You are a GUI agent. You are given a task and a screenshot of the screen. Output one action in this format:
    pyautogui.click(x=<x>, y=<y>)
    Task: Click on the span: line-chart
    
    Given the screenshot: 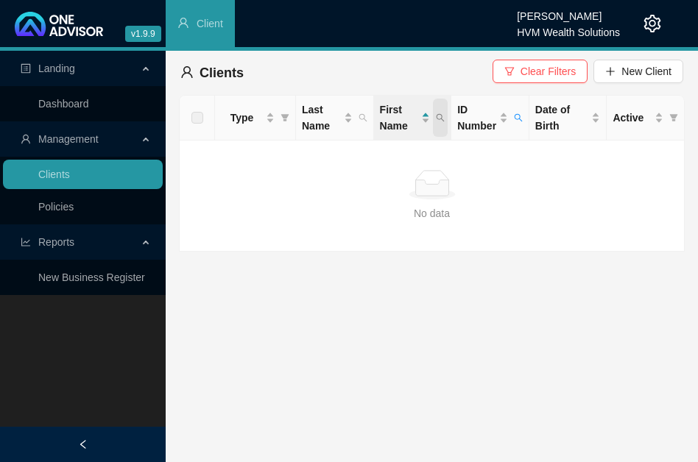 What is the action you would take?
    pyautogui.click(x=26, y=242)
    